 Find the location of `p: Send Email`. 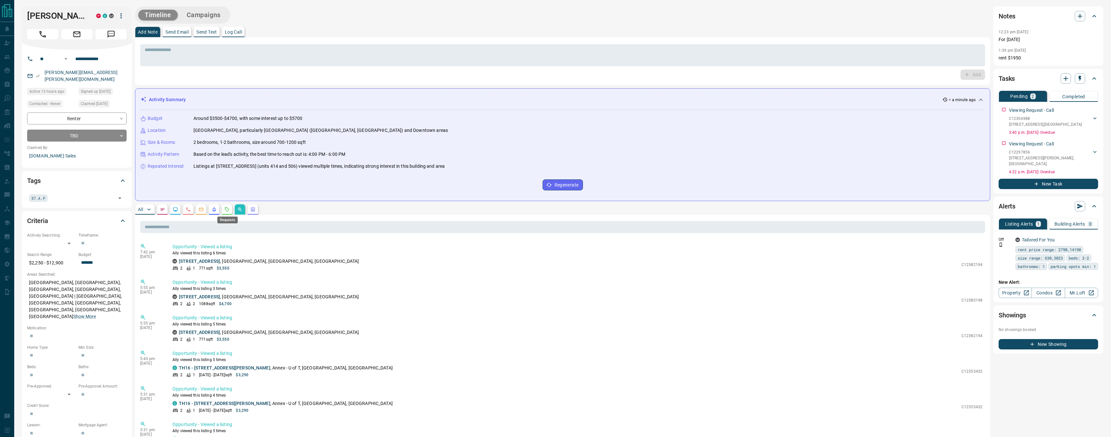

p: Send Email is located at coordinates (177, 32).